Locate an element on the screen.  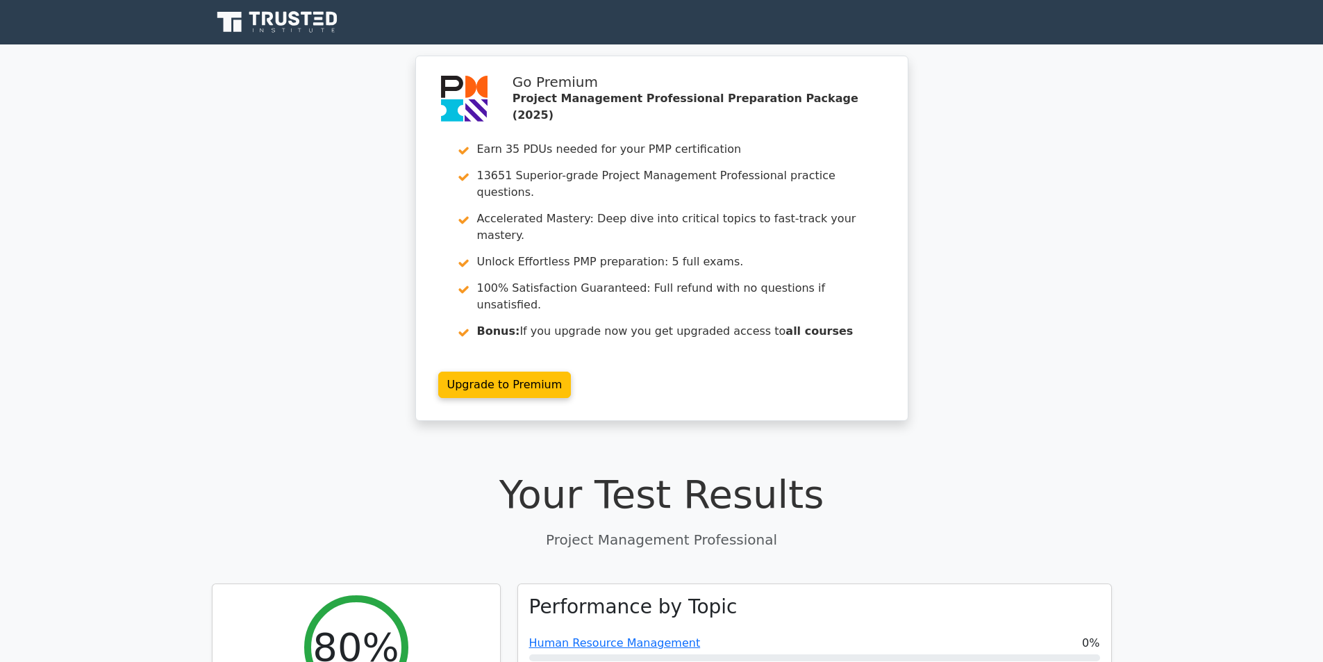
h3: Performance by Topic is located at coordinates (633, 607).